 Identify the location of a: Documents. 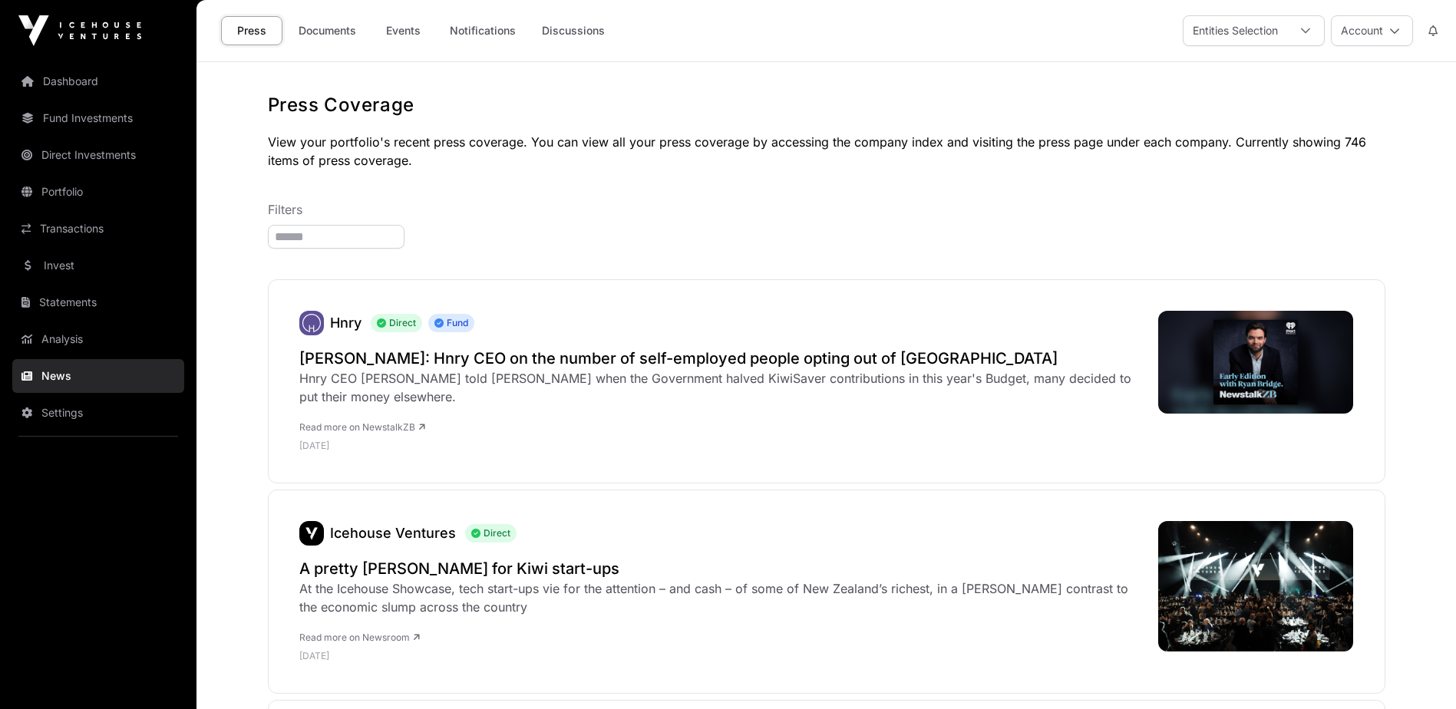
(327, 31).